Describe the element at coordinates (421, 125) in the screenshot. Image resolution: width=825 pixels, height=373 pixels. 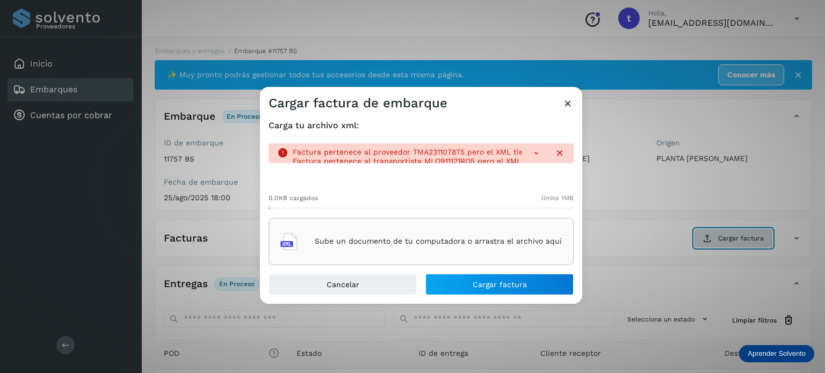
I see `h4: Carga tu archivo xml:` at that location.